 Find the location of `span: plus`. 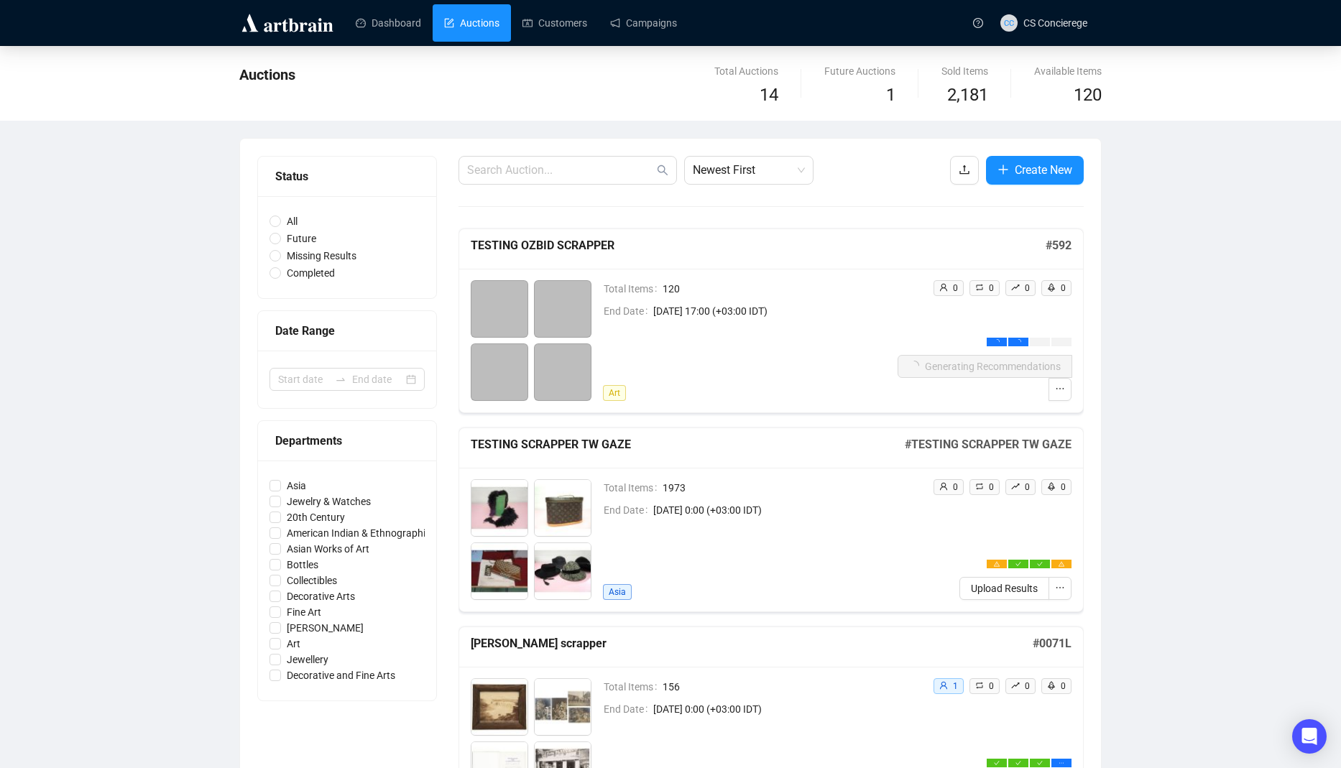

span: plus is located at coordinates (1003, 170).